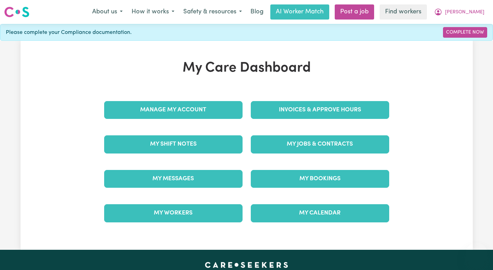  What do you see at coordinates (247, 68) in the screenshot?
I see `h1: My Care Dashboard` at bounding box center [247, 68].